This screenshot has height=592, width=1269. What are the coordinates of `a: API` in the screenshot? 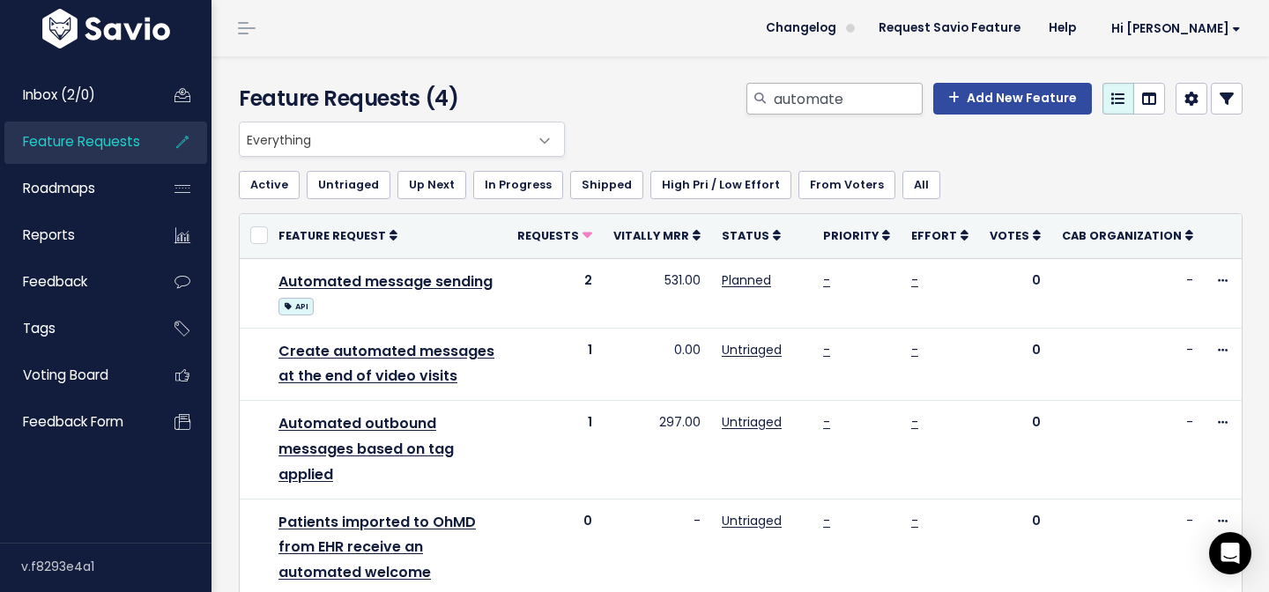 It's located at (296, 305).